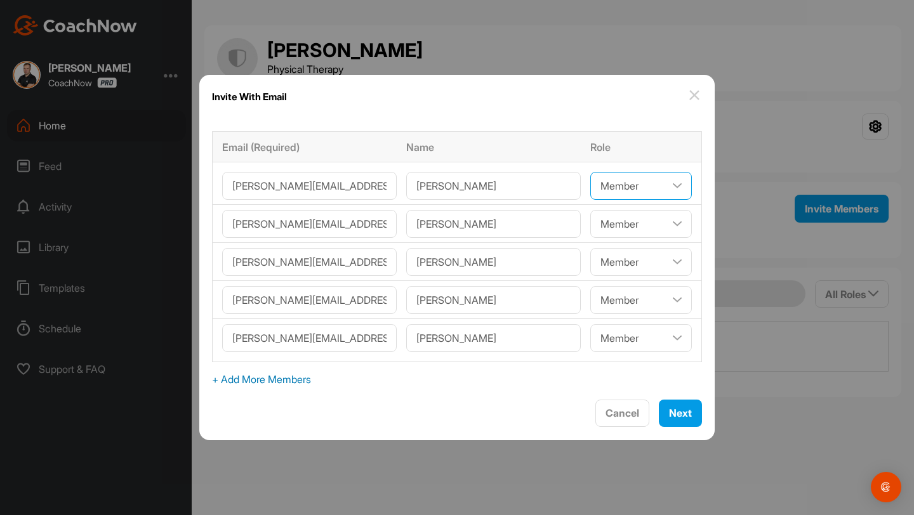  Describe the element at coordinates (622, 413) in the screenshot. I see `button: Cancel` at that location.